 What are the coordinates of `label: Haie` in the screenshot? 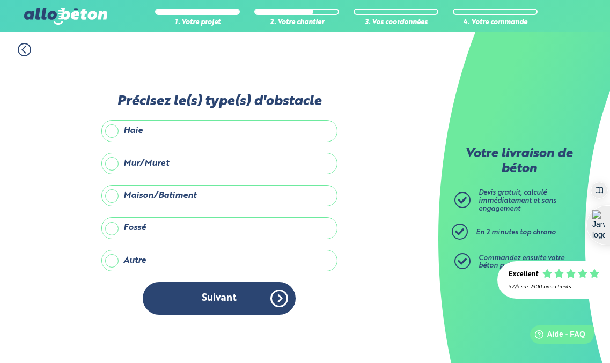 It's located at (219, 131).